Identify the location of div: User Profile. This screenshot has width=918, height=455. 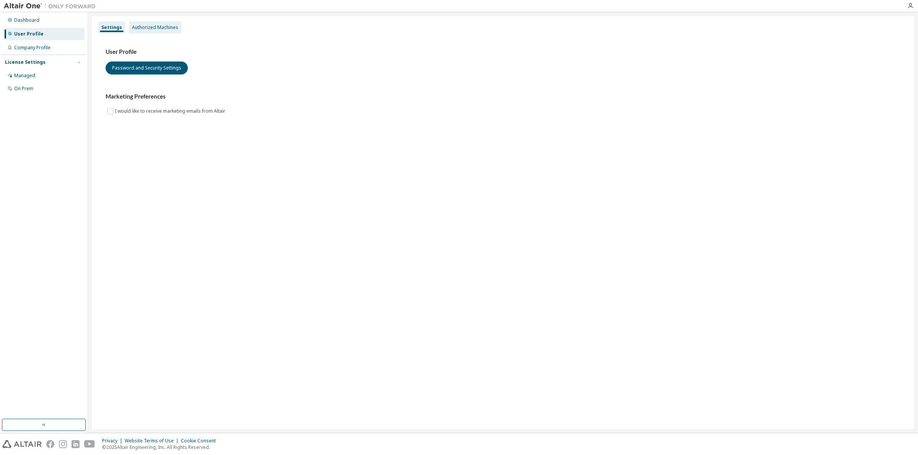
(29, 34).